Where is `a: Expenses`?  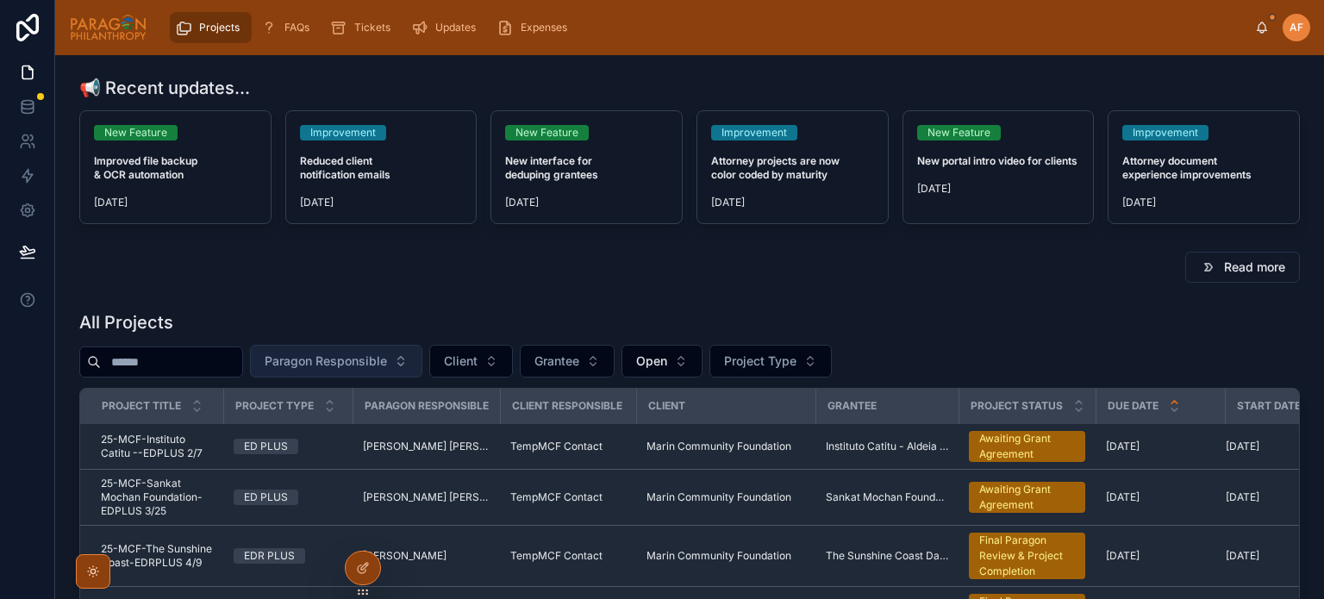
a: Expenses is located at coordinates (535, 28).